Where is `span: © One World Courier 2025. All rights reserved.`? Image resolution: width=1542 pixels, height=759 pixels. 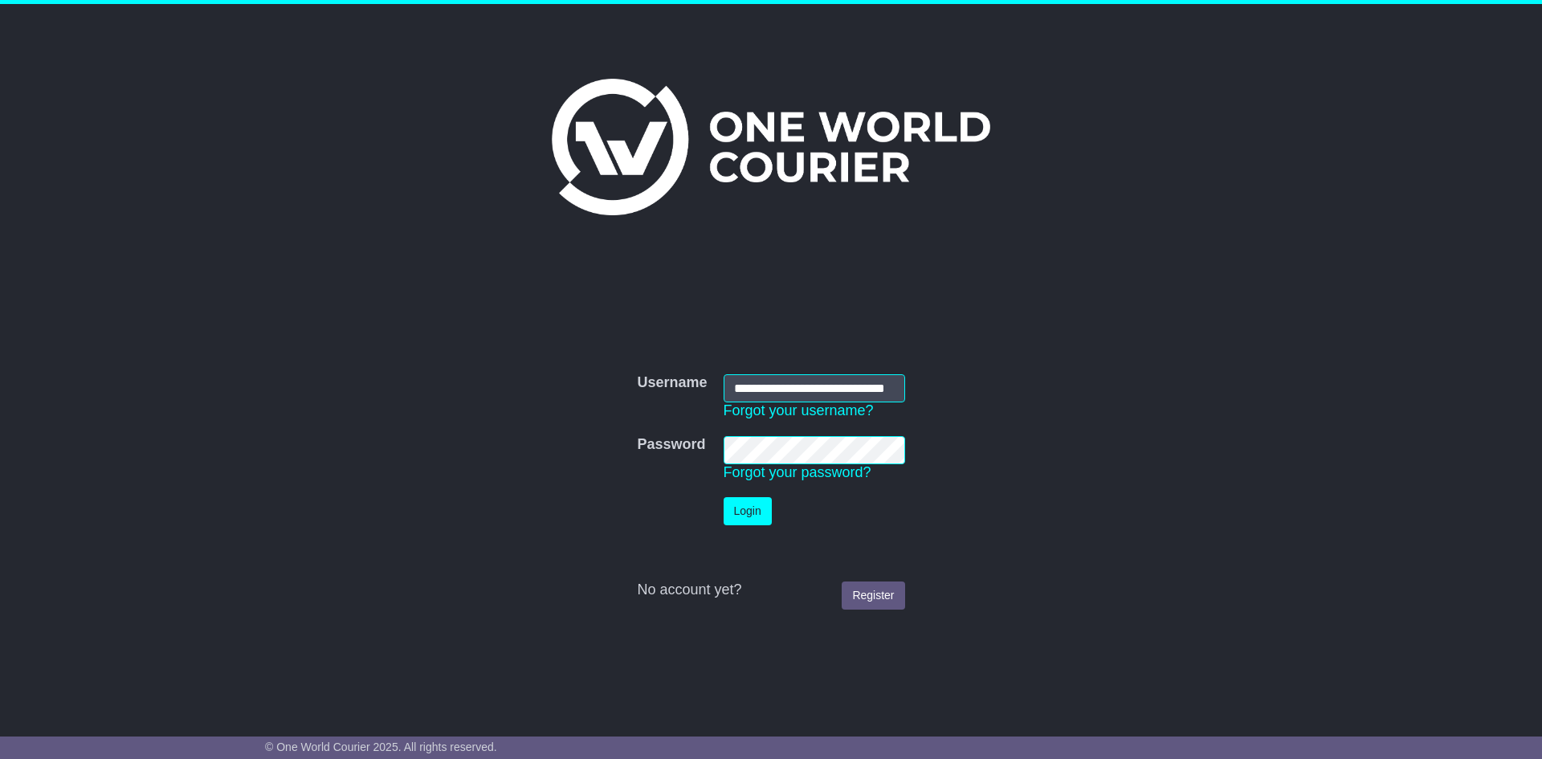
span: © One World Courier 2025. All rights reserved. is located at coordinates (381, 747).